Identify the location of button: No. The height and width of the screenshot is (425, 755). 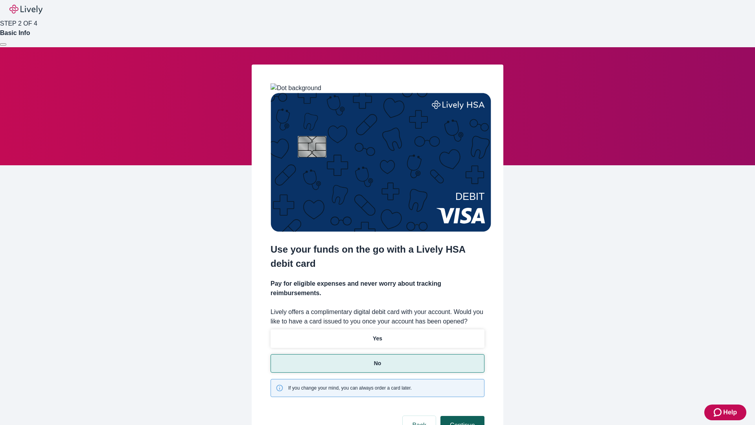
(377, 363).